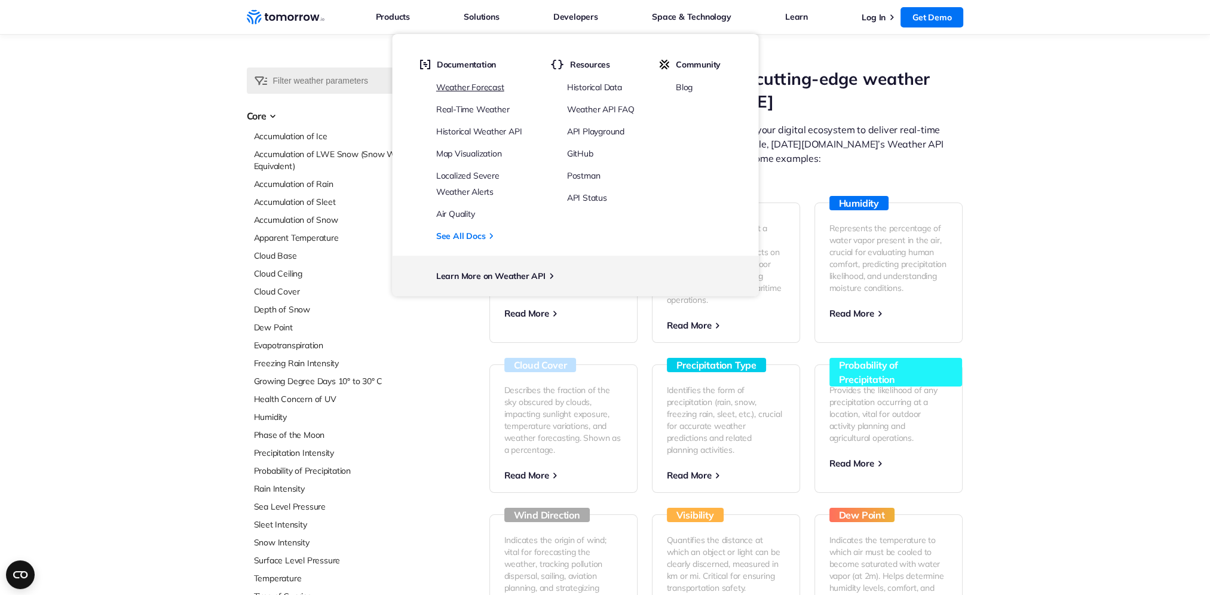 The width and height of the screenshot is (1210, 595). I want to click on a: Probability of Precipitation, so click(333, 471).